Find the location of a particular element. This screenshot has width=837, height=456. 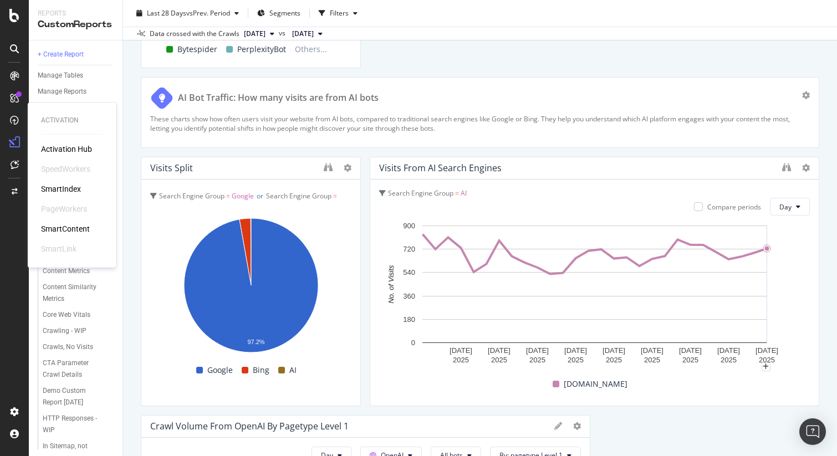

div: gear is located at coordinates (806, 95).